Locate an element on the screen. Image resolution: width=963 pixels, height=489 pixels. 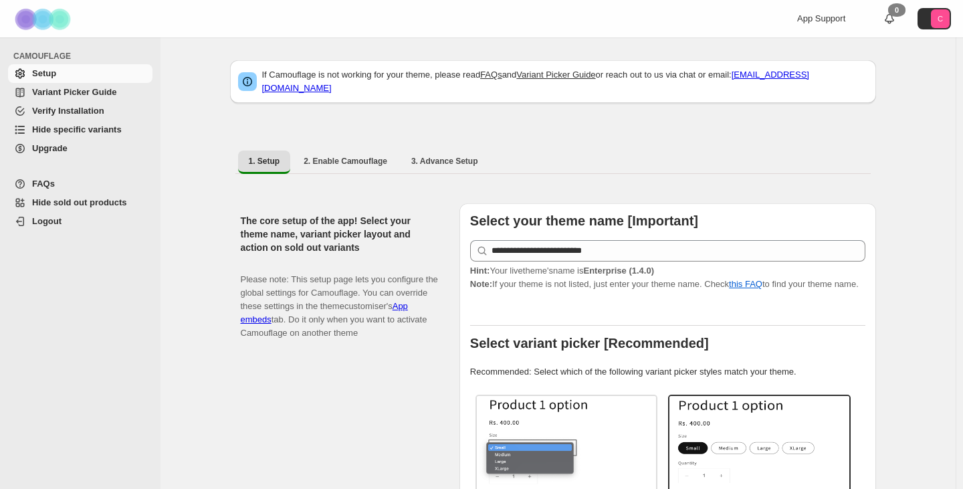
span: CAMOUFLAGE is located at coordinates (84, 56).